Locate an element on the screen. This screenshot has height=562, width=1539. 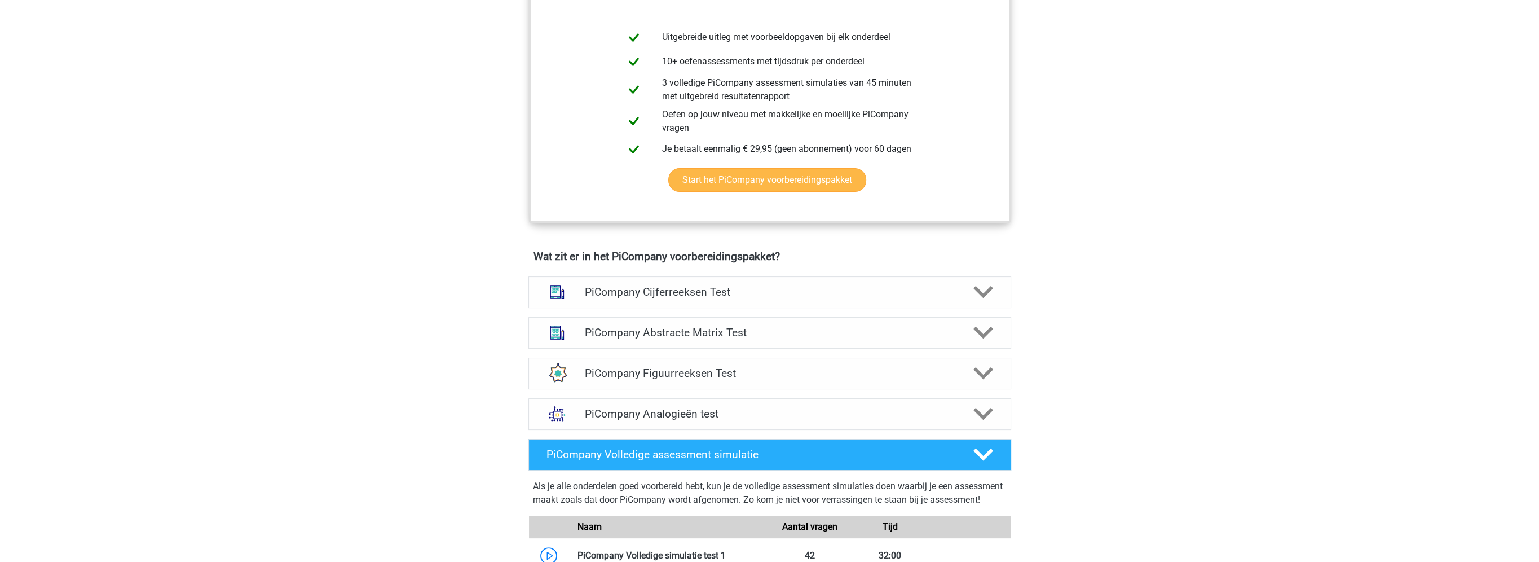
h4: PiCompany Cijferreeksen Test is located at coordinates (769, 291).